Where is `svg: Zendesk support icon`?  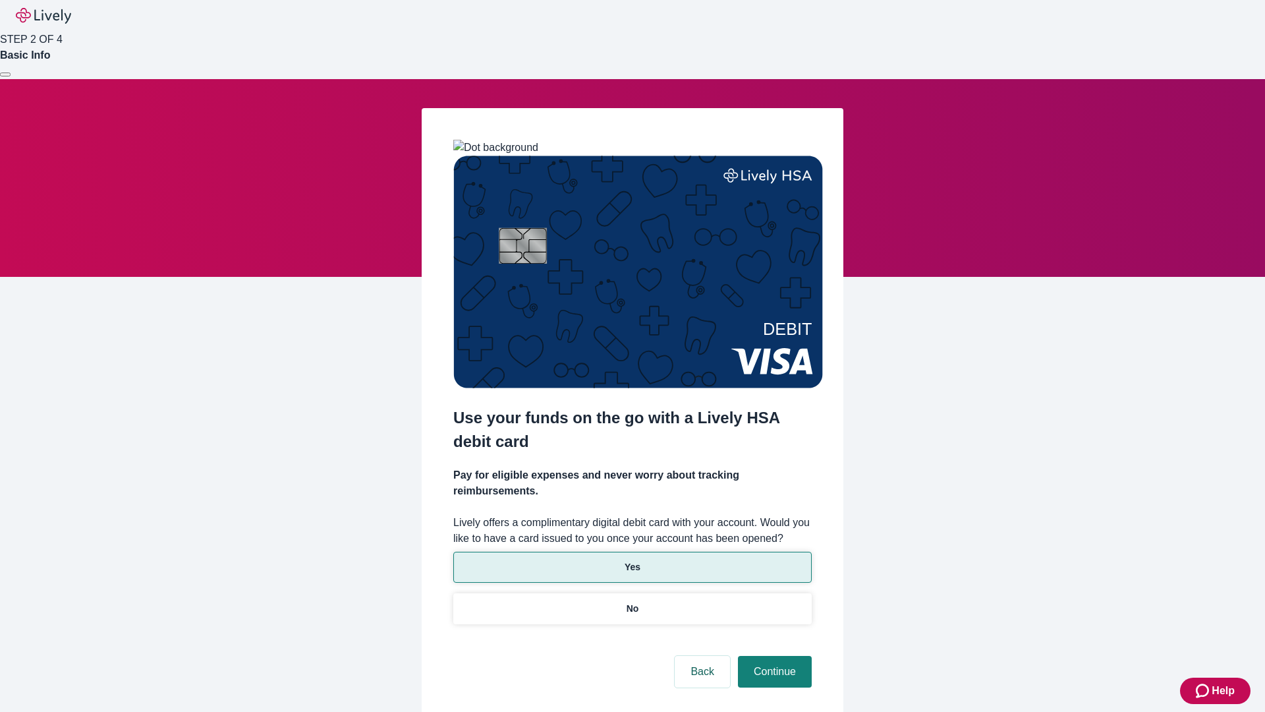
svg: Zendesk support icon is located at coordinates (1204, 691).